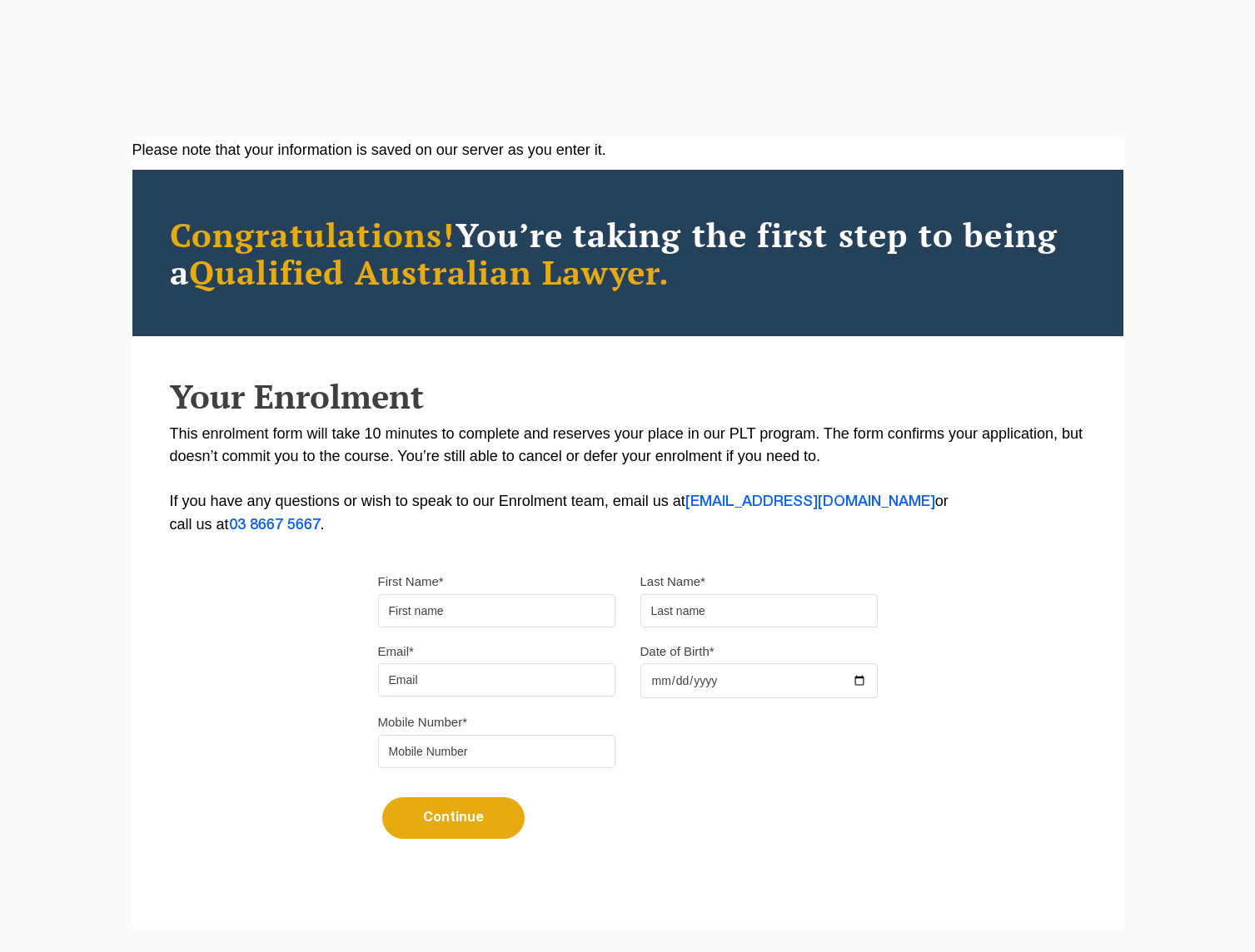 This screenshot has height=952, width=1255. What do you see at coordinates (275, 525) in the screenshot?
I see `a: 03 8667 5667` at bounding box center [275, 525].